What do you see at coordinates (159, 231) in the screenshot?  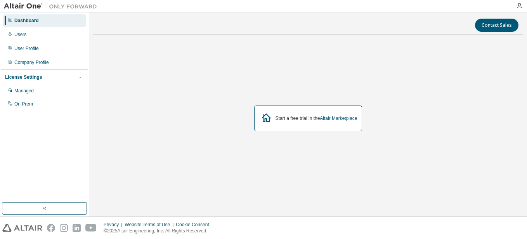 I see `p: © 2025 Altair Engineering, Inc. All Rights Reserved.` at bounding box center [159, 231].